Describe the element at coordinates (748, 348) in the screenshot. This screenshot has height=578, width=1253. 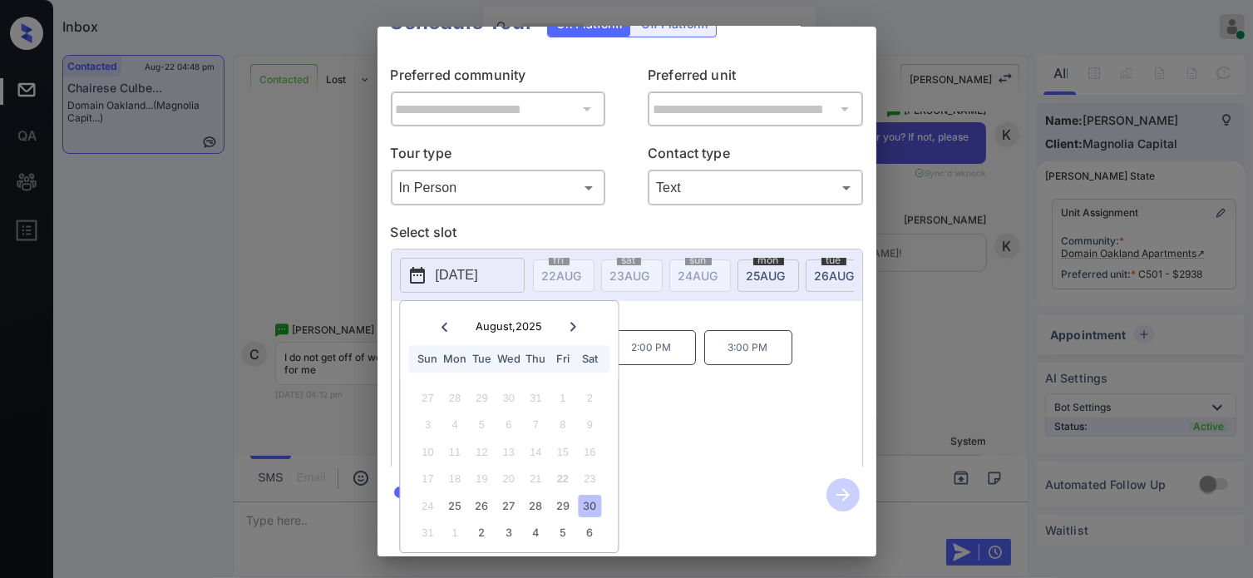
I see `p: 3:00 PM` at that location.